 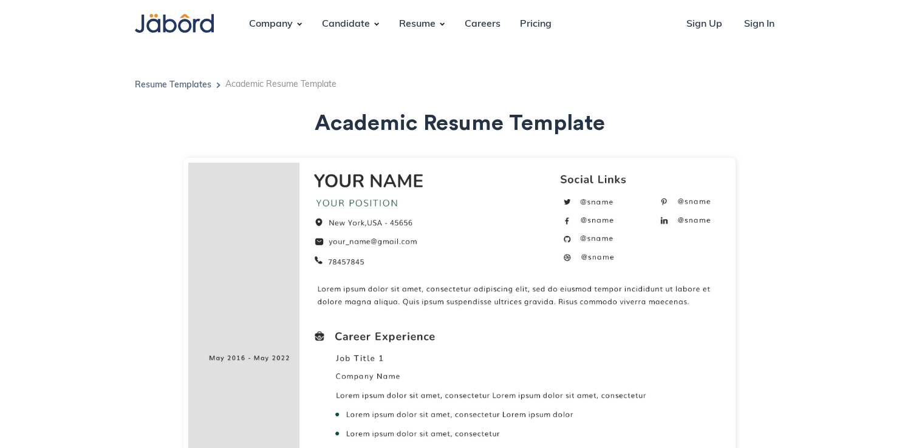 I want to click on a: Sign In, so click(x=759, y=24).